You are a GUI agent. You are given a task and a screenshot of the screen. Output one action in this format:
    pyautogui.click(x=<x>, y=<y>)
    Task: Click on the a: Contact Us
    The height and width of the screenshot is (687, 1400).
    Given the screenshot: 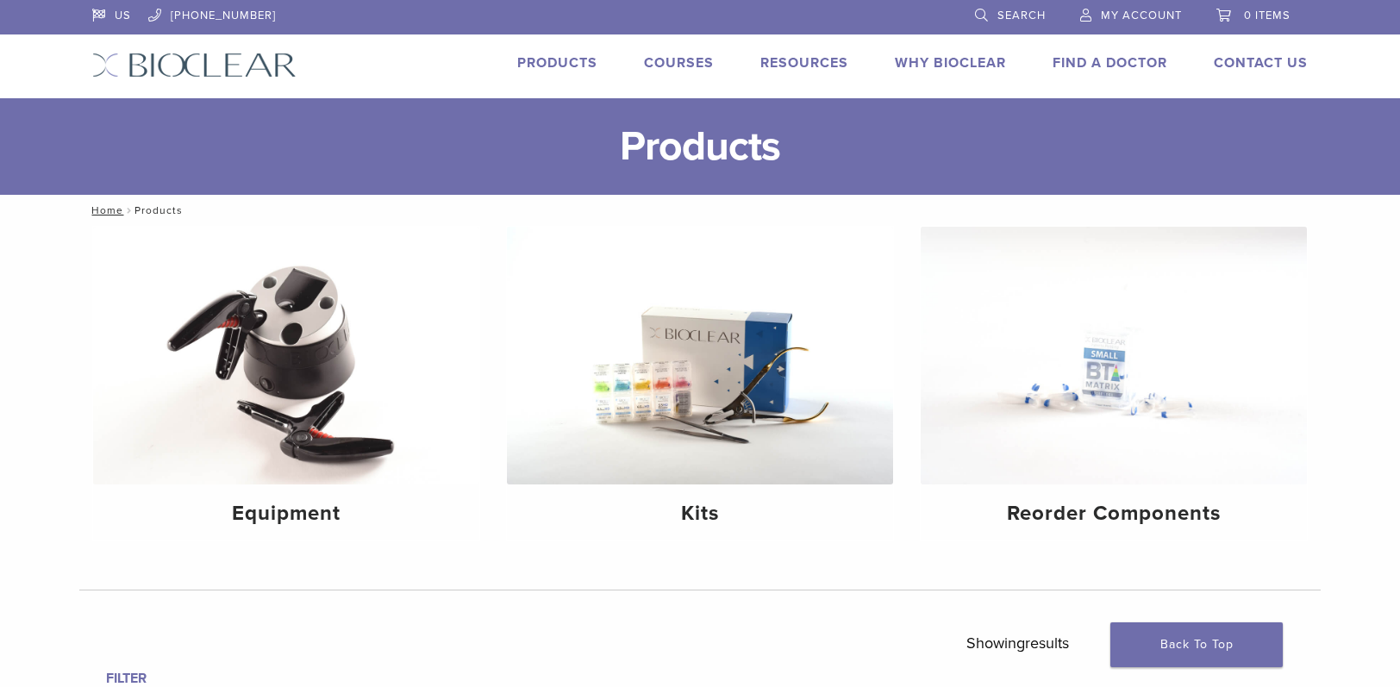 What is the action you would take?
    pyautogui.click(x=1261, y=63)
    